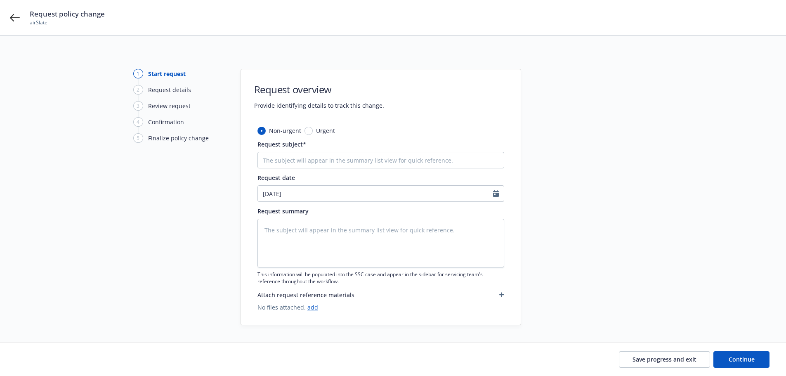 The width and height of the screenshot is (786, 376). Describe the element at coordinates (167, 73) in the screenshot. I see `div: Start request` at that location.